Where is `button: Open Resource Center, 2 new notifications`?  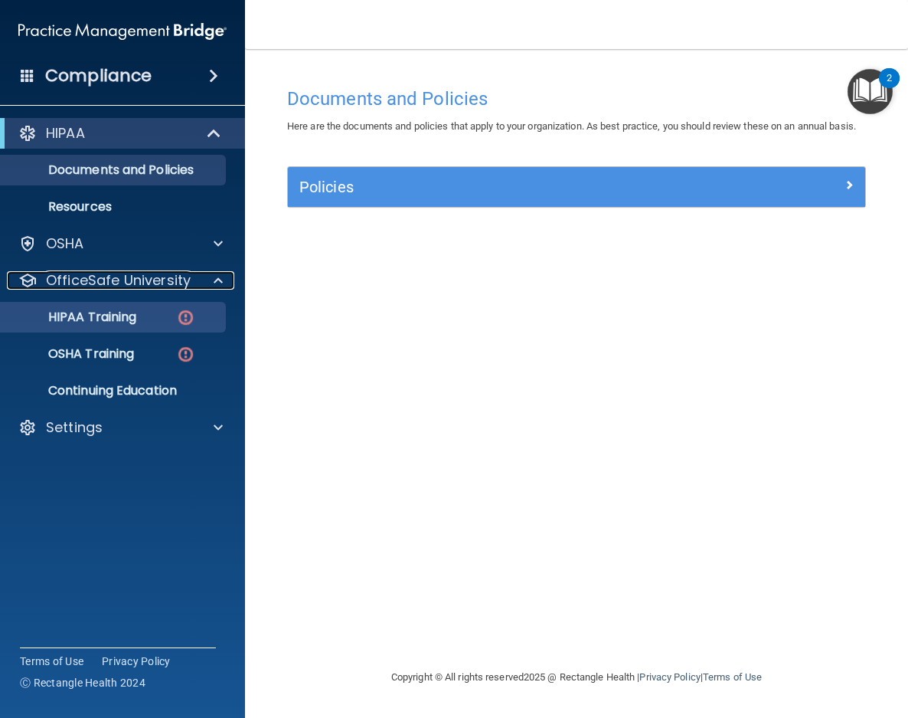 button: Open Resource Center, 2 new notifications is located at coordinates (870, 91).